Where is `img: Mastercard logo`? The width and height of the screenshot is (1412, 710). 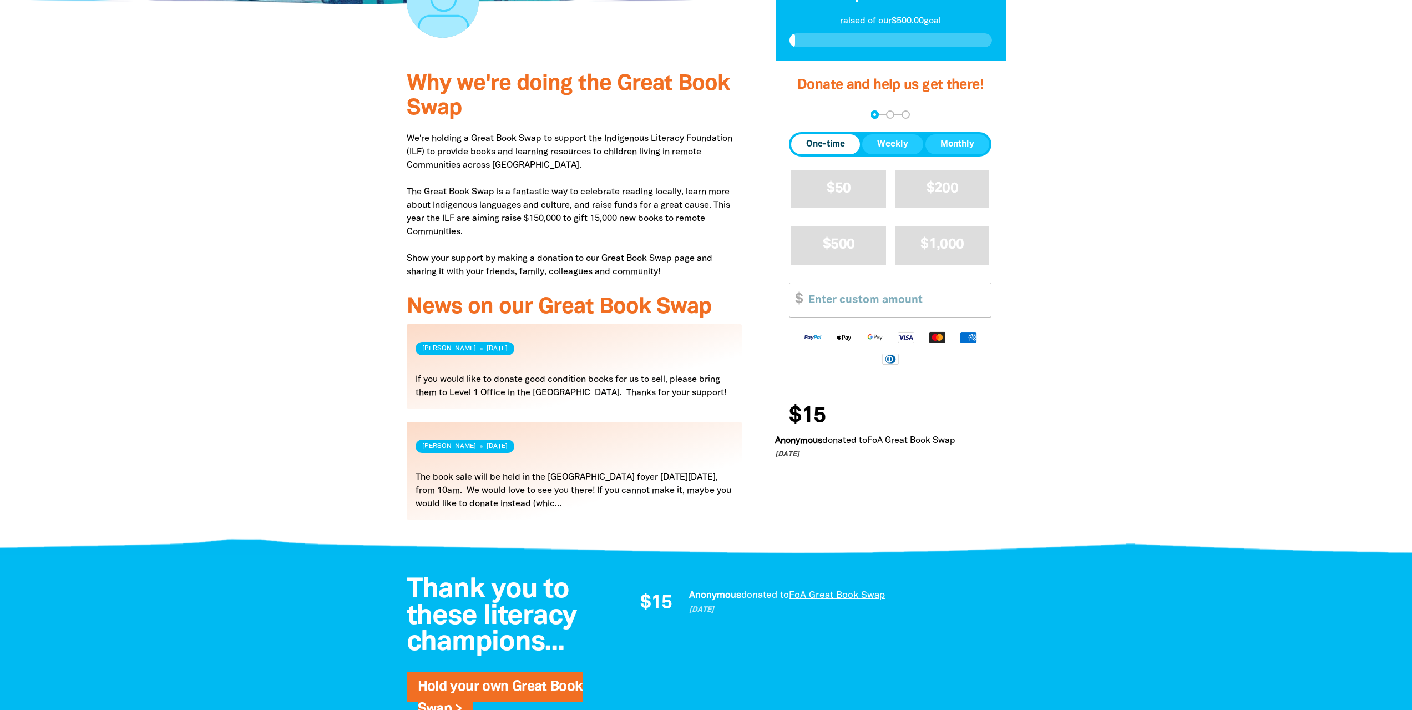 img: Mastercard logo is located at coordinates (937, 337).